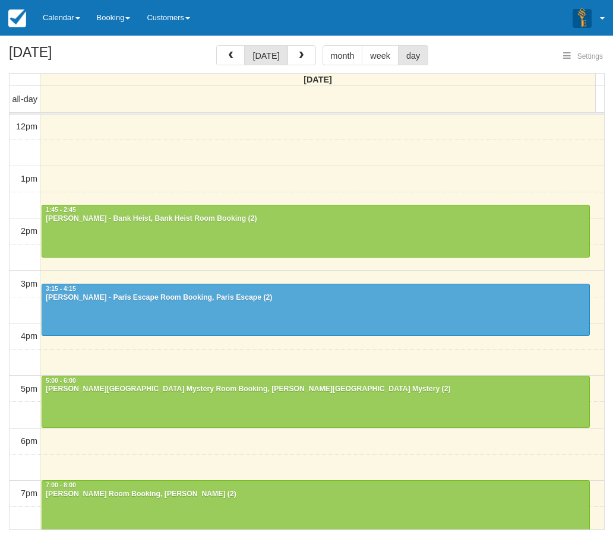 The image size is (613, 533). I want to click on img: checkfront-main-nav-mini-logo.png, so click(17, 18).